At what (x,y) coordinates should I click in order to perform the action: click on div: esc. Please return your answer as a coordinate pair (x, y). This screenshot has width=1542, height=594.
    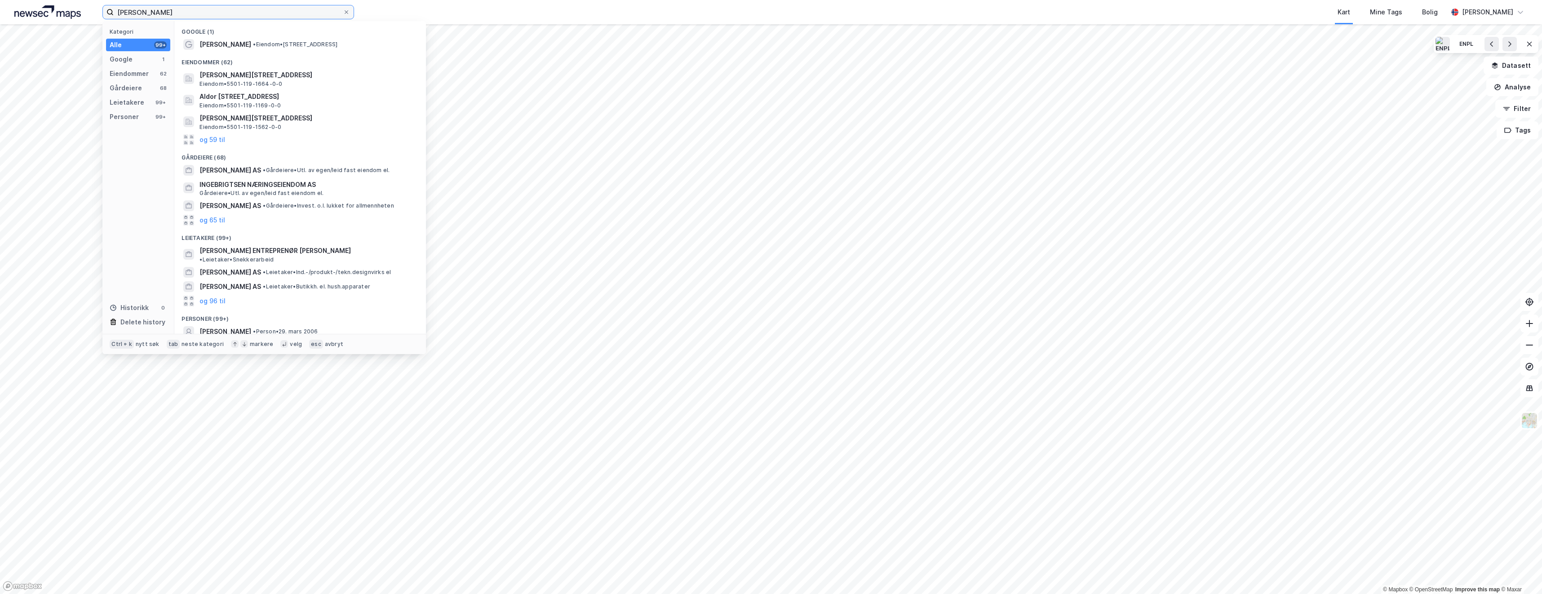
    Looking at the image, I should click on (316, 344).